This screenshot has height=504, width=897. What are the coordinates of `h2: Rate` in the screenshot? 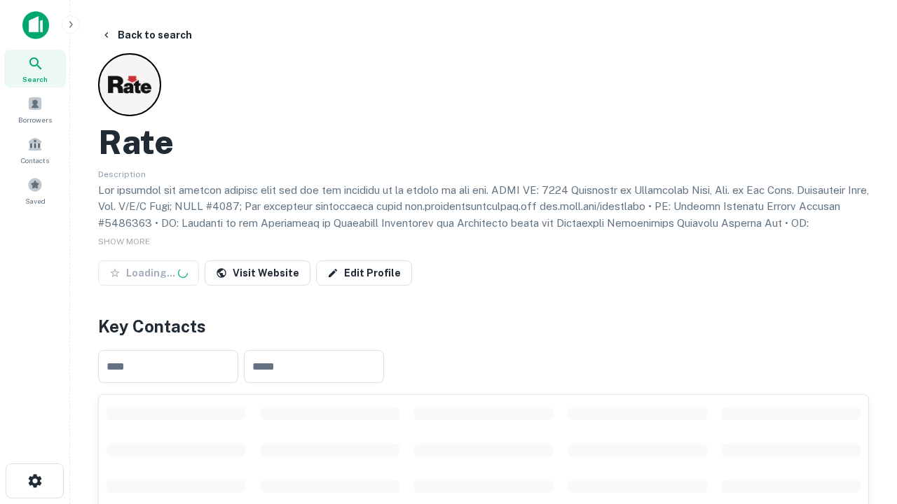 It's located at (136, 142).